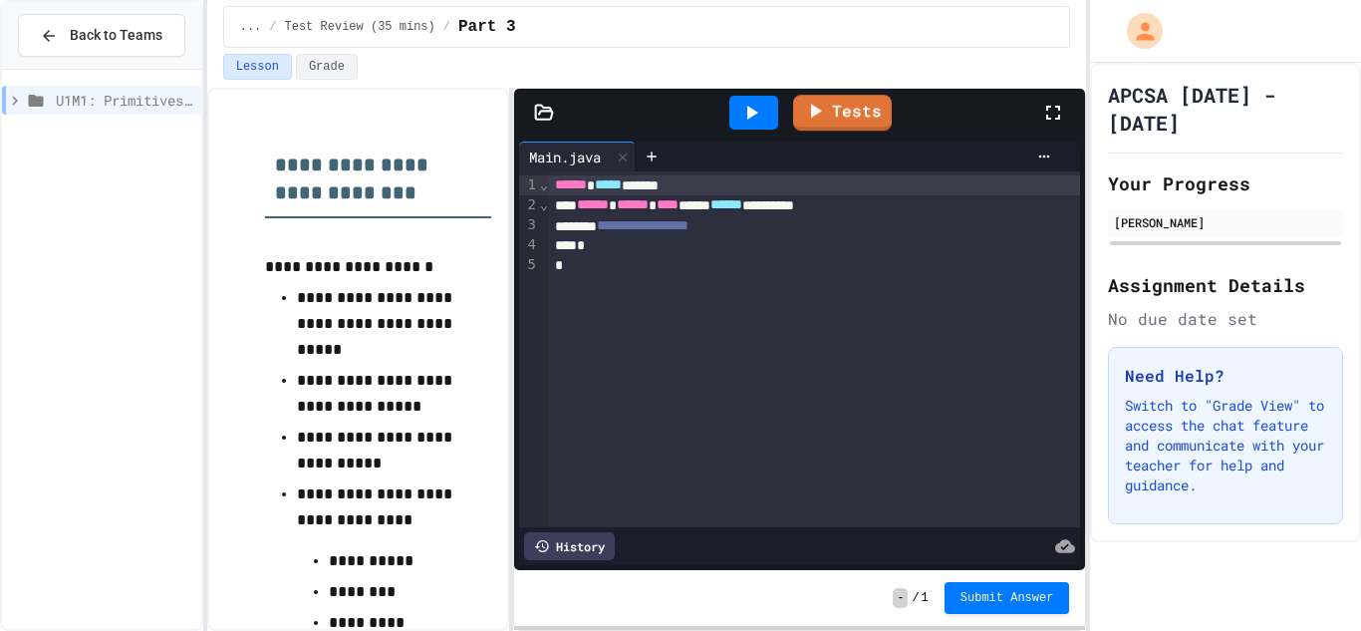  What do you see at coordinates (1225, 319) in the screenshot?
I see `div: No due date set` at bounding box center [1225, 319].